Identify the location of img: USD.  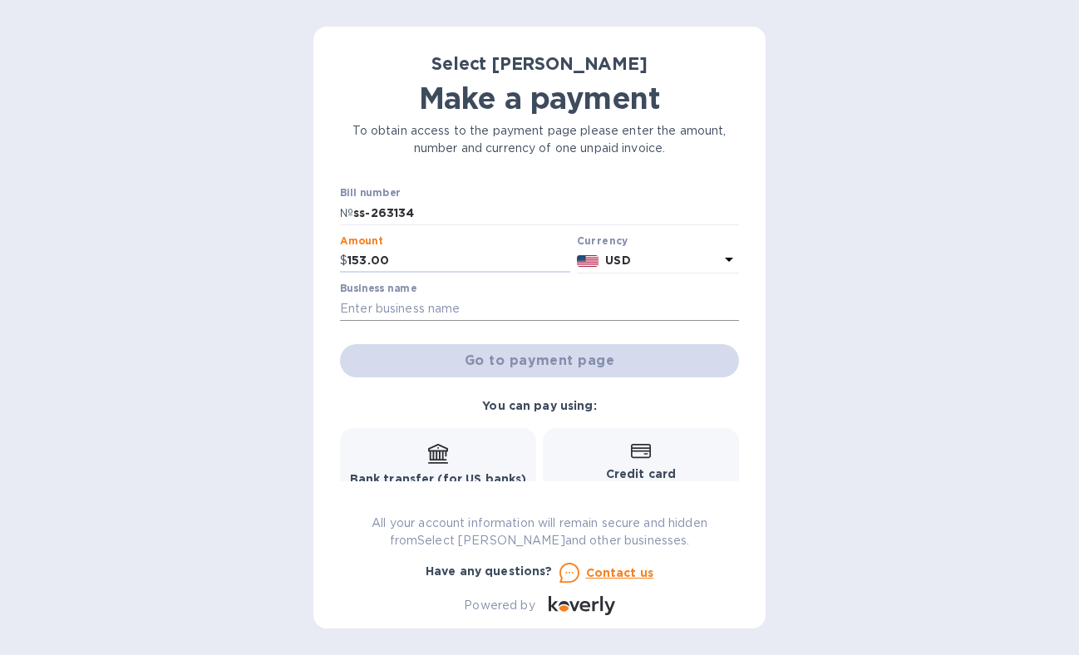
(588, 261).